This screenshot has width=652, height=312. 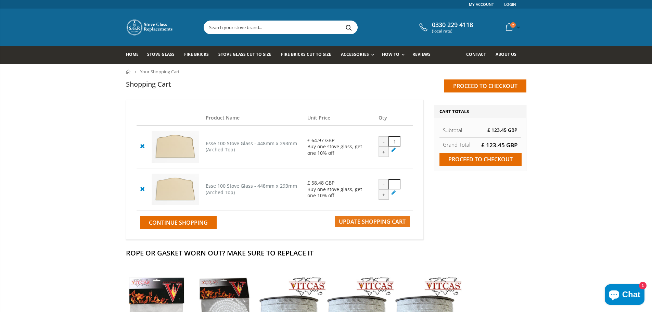 I want to click on a: About us, so click(x=509, y=55).